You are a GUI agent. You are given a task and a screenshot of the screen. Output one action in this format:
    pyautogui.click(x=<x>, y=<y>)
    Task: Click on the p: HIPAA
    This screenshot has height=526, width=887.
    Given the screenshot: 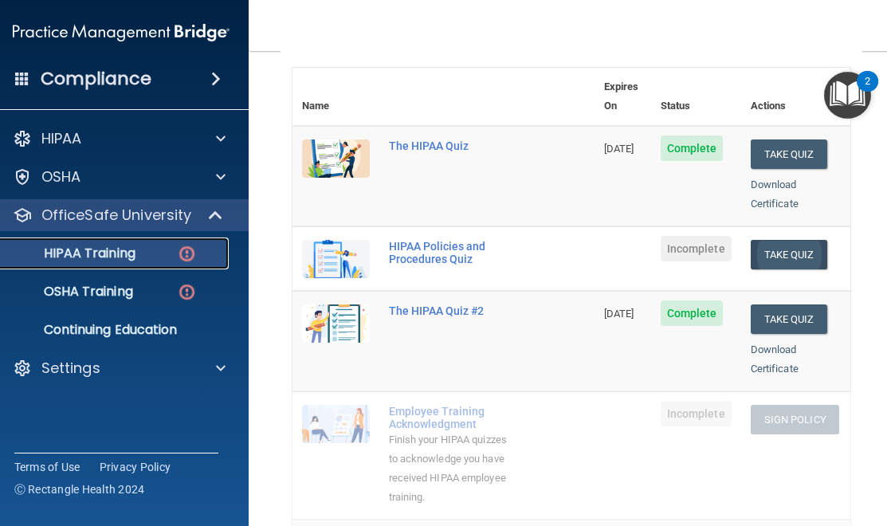 What is the action you would take?
    pyautogui.click(x=61, y=139)
    